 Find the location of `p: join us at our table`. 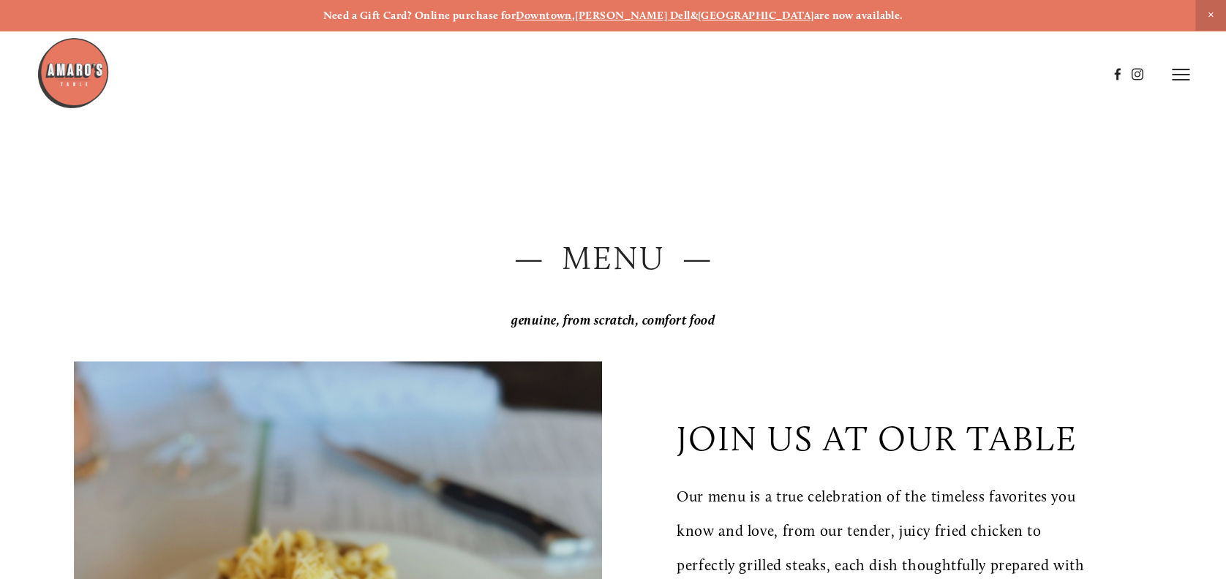

p: join us at our table is located at coordinates (876, 438).